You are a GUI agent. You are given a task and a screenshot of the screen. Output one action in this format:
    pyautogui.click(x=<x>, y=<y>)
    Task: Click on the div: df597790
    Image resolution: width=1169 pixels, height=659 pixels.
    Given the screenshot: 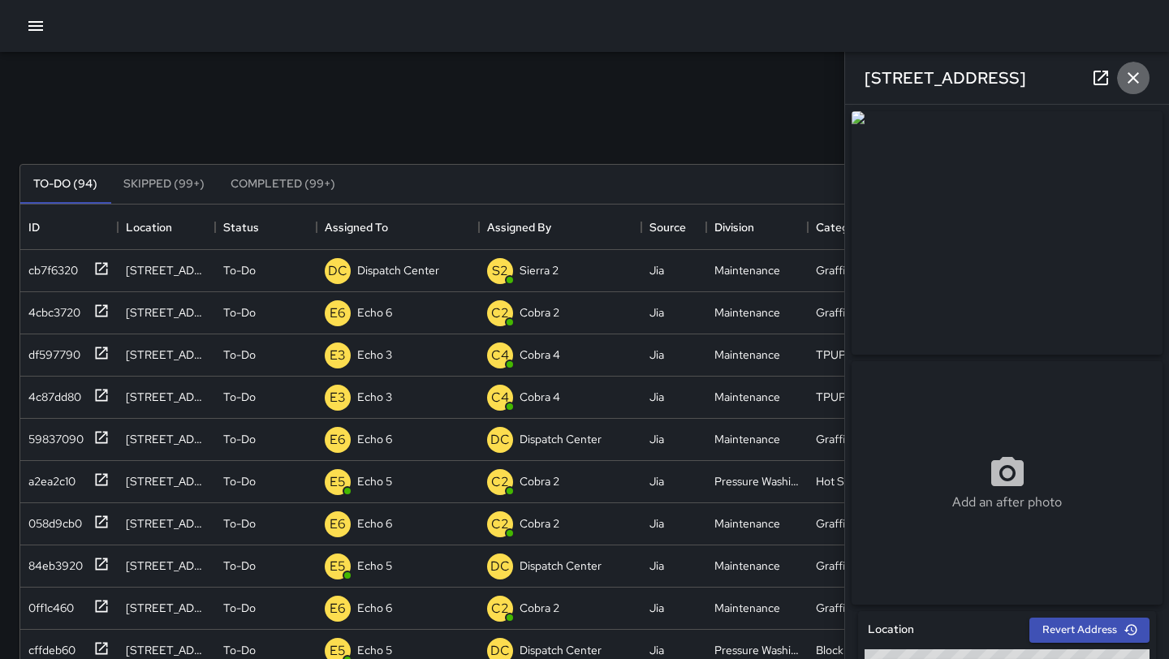 What is the action you would take?
    pyautogui.click(x=51, y=351)
    